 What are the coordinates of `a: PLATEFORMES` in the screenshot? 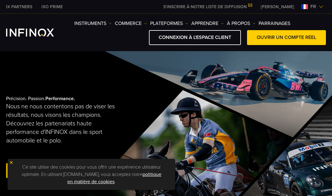 It's located at (169, 23).